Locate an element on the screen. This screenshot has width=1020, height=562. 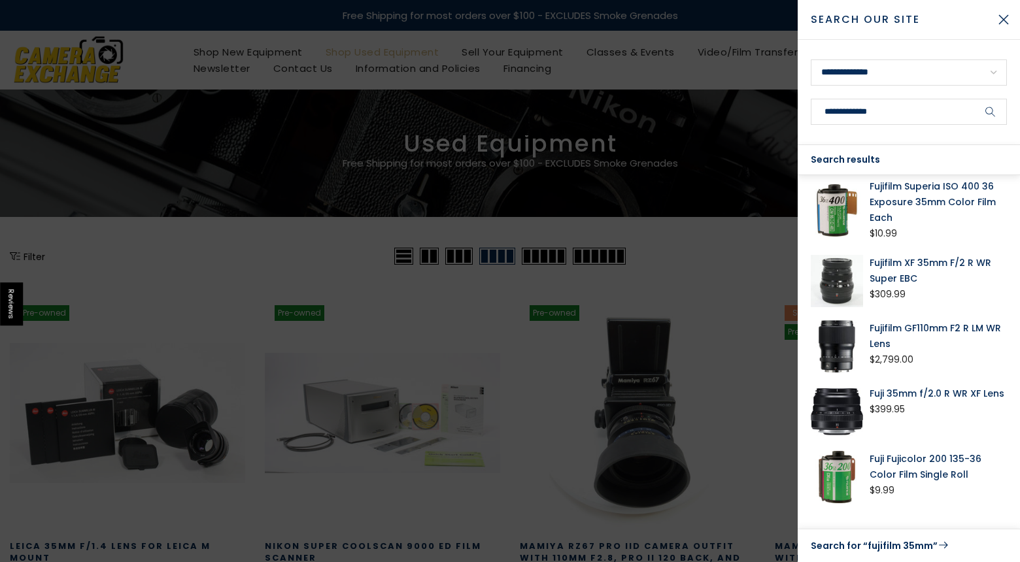
a: Search for “fujifilm 35mm” is located at coordinates (909, 546).